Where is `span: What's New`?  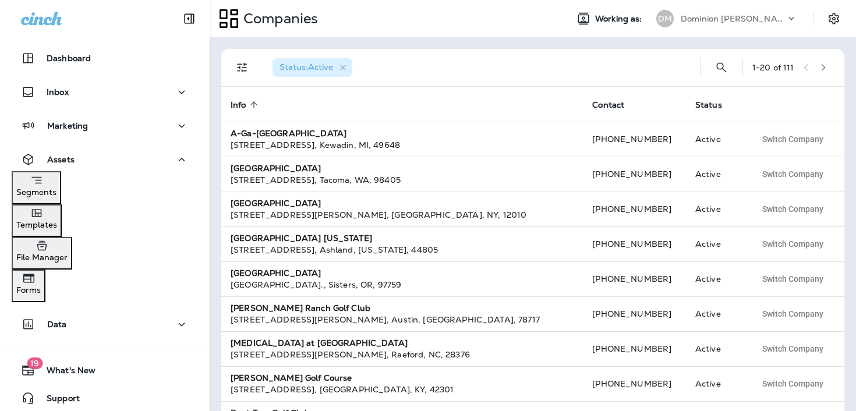
span: What's New is located at coordinates (65, 373).